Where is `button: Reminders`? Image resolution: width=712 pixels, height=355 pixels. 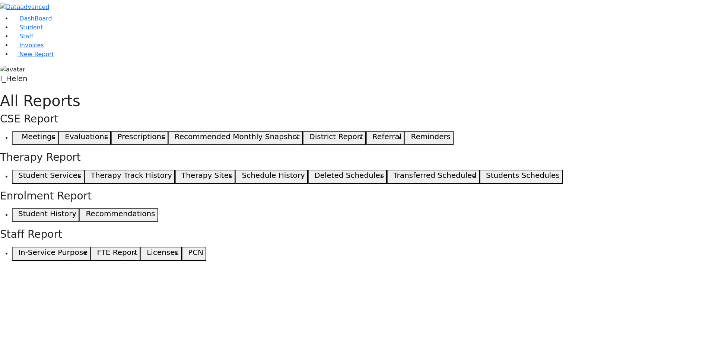 button: Reminders is located at coordinates (429, 138).